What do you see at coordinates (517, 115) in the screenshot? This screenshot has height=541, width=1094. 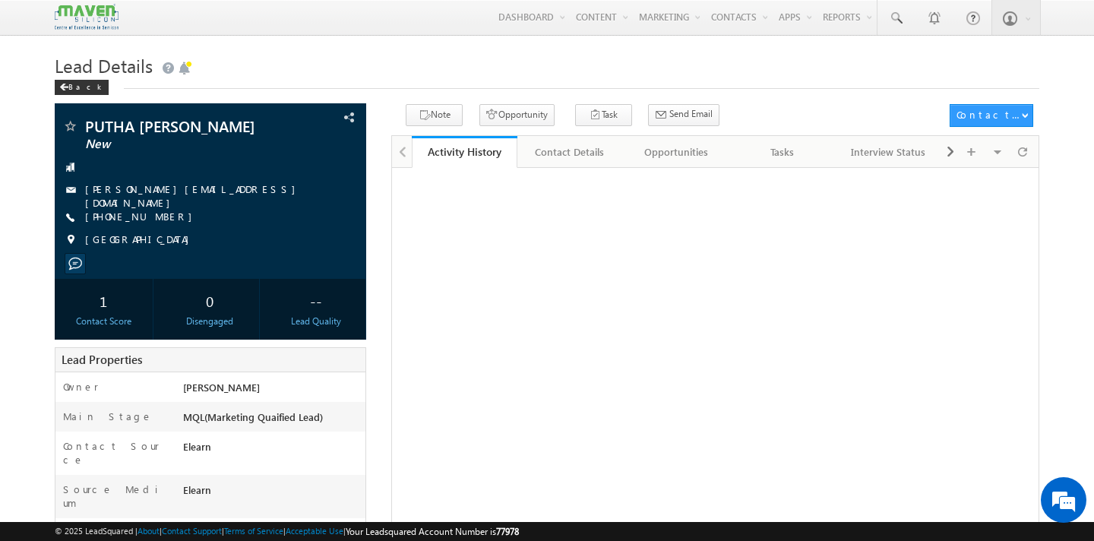 I see `button: Opportunity` at bounding box center [517, 115].